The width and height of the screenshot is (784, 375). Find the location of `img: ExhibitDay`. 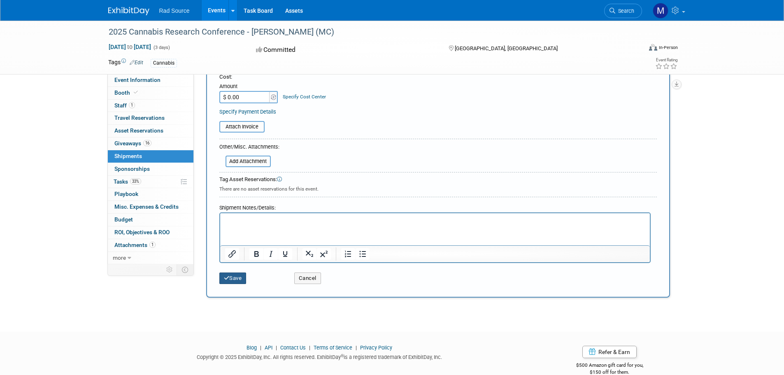

img: ExhibitDay is located at coordinates (129, 11).